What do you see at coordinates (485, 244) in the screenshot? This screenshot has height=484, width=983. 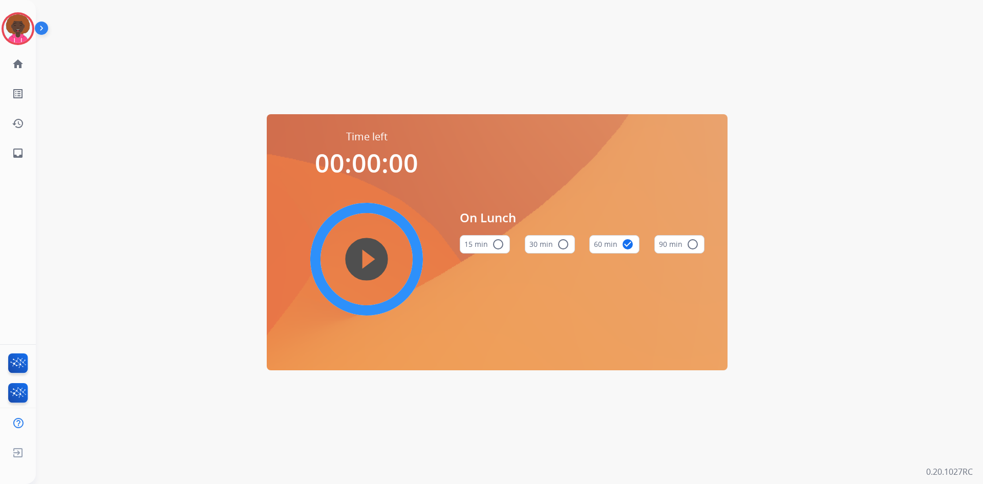 I see `button: 15 min` at bounding box center [485, 244].